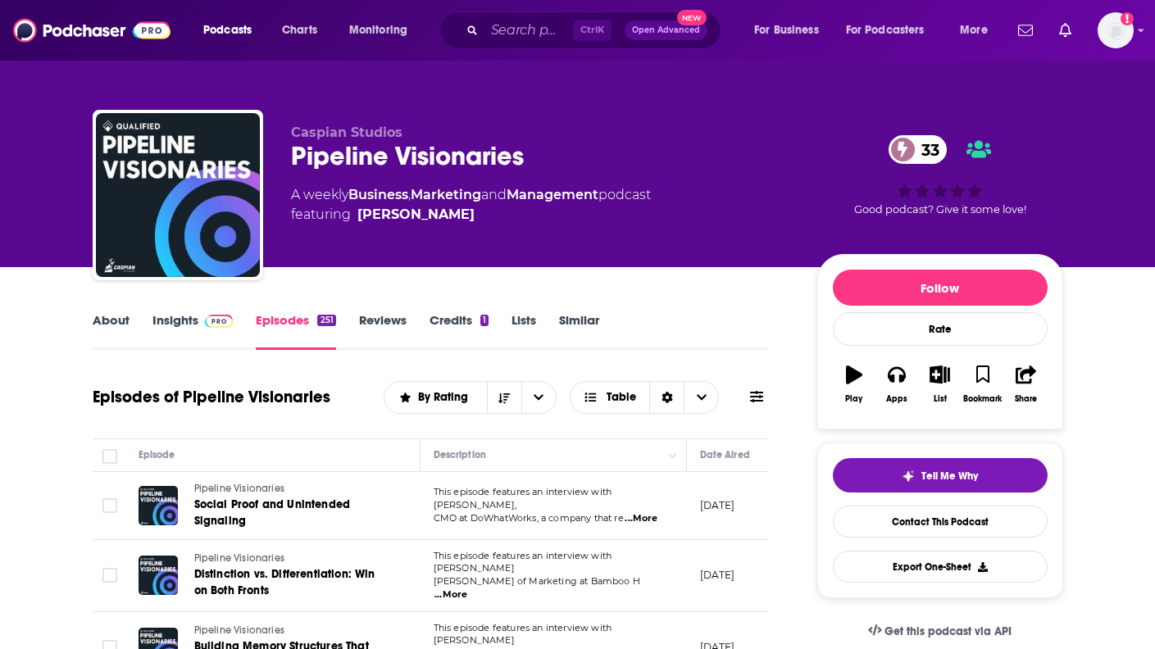  Describe the element at coordinates (940, 566) in the screenshot. I see `button: Export One-Sheet` at that location.